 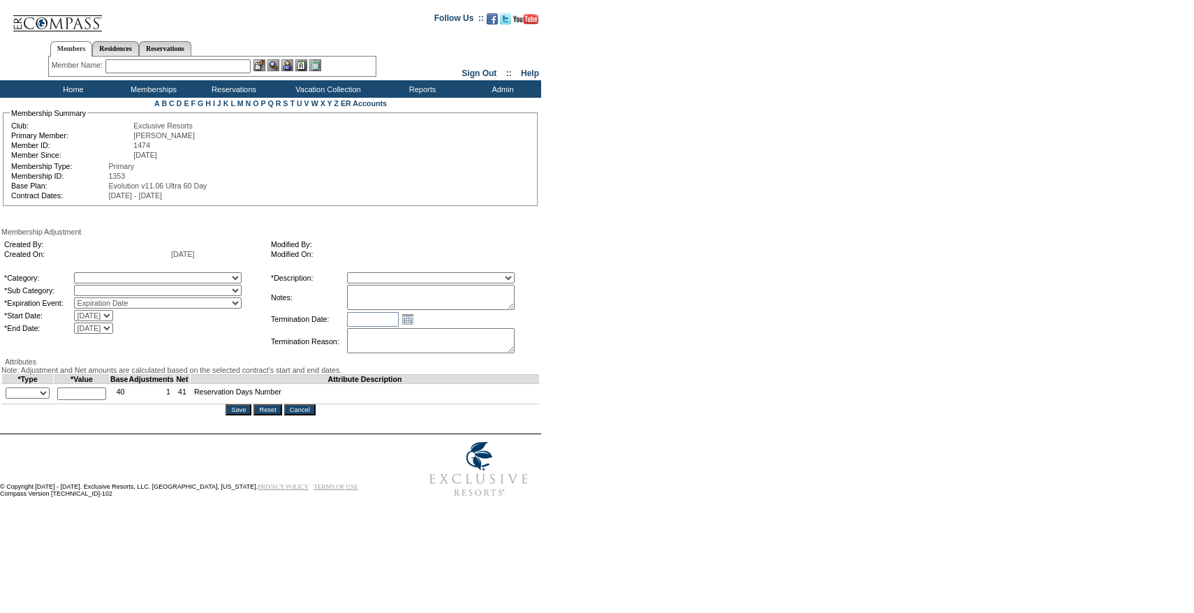 What do you see at coordinates (336, 487) in the screenshot?
I see `a: TERMS OF USE` at bounding box center [336, 487].